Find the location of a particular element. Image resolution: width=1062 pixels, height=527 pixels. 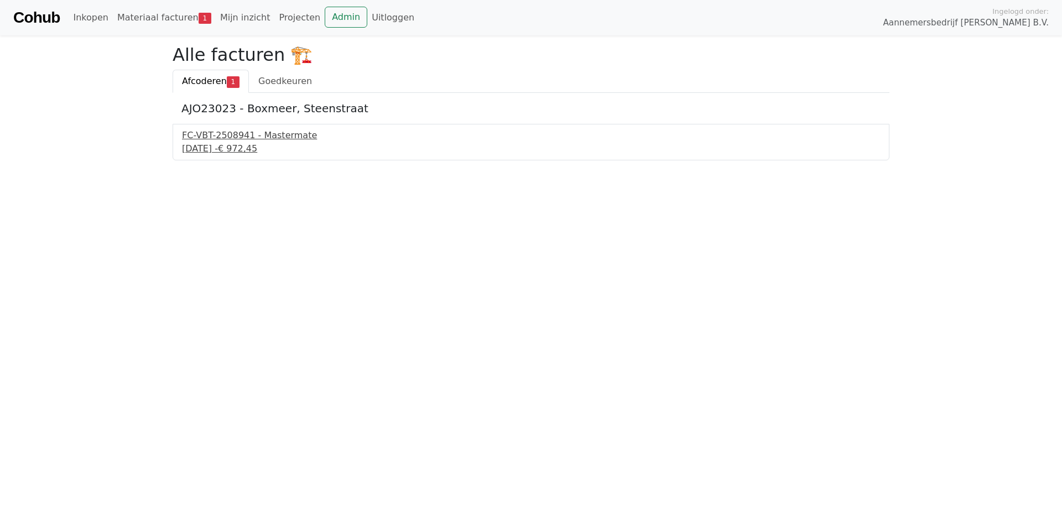

span: Ingelogd onder: is located at coordinates (1021, 11).